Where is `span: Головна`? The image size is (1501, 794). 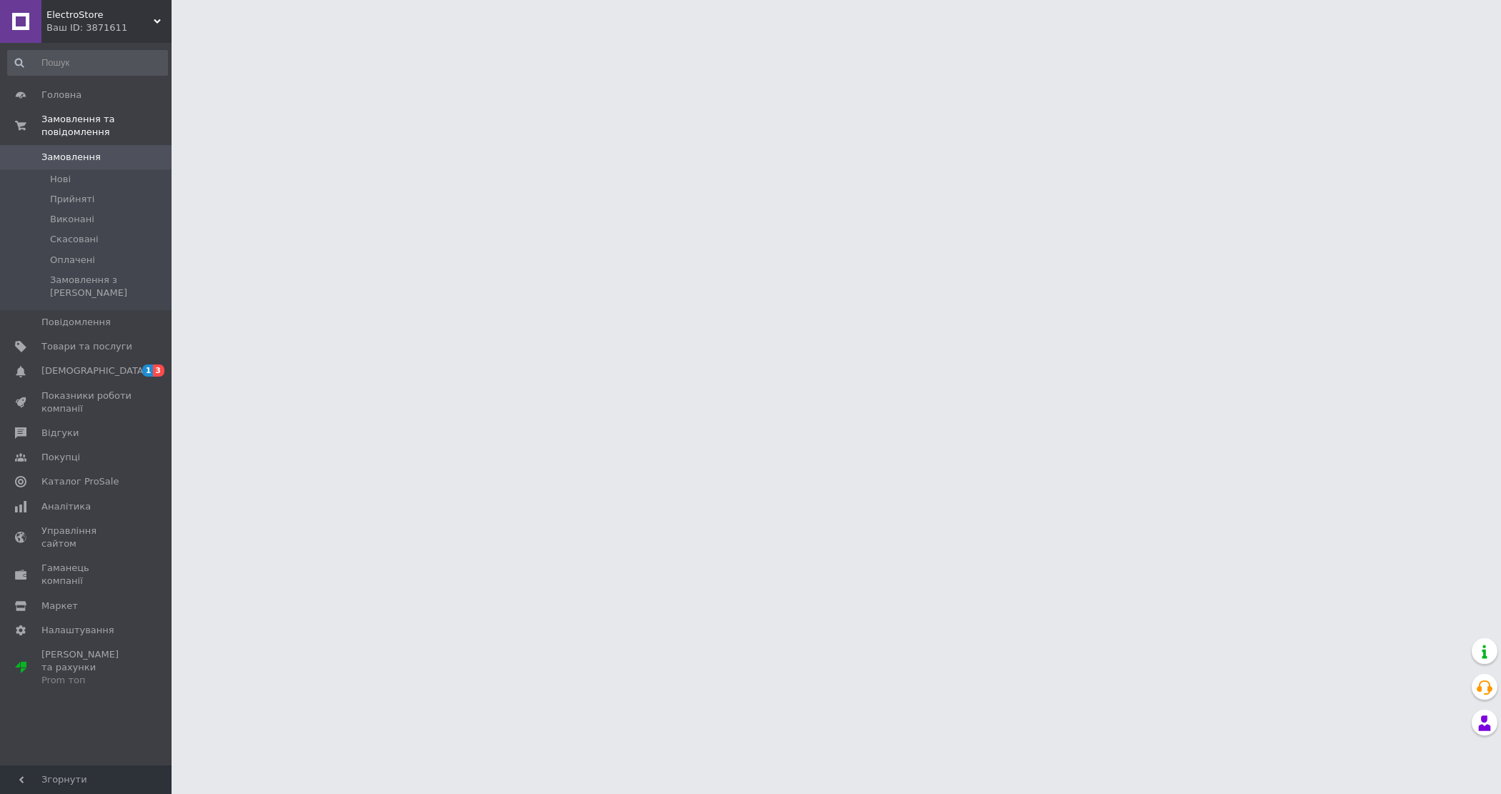
span: Головна is located at coordinates (61, 95).